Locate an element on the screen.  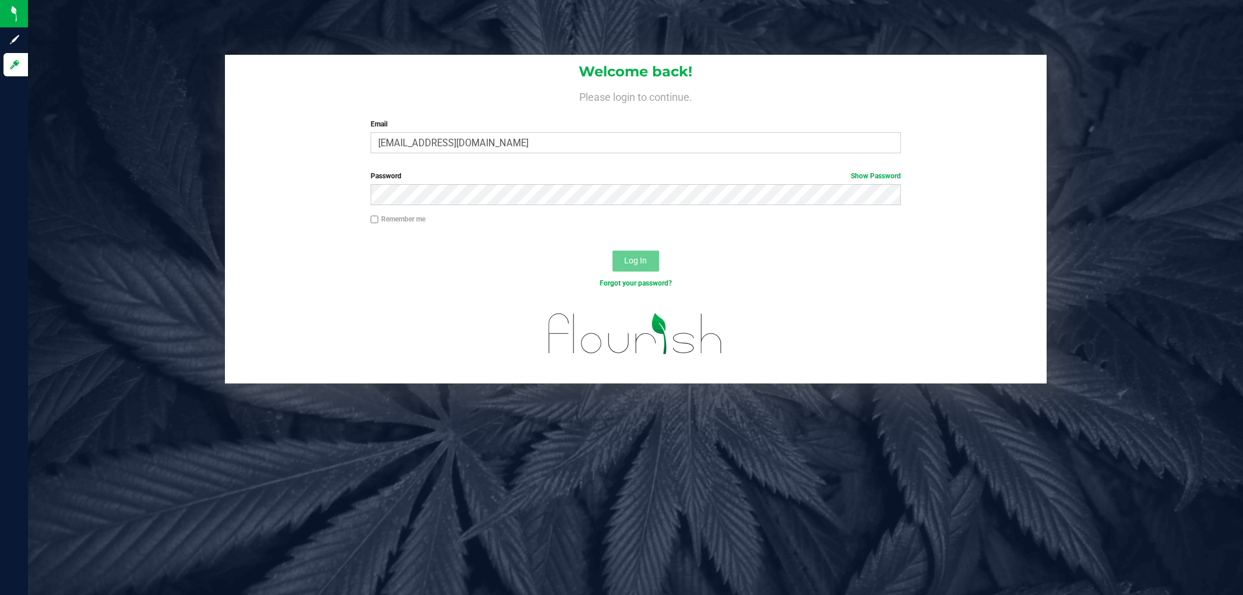
img: flourish_logo.svg is located at coordinates (635, 333).